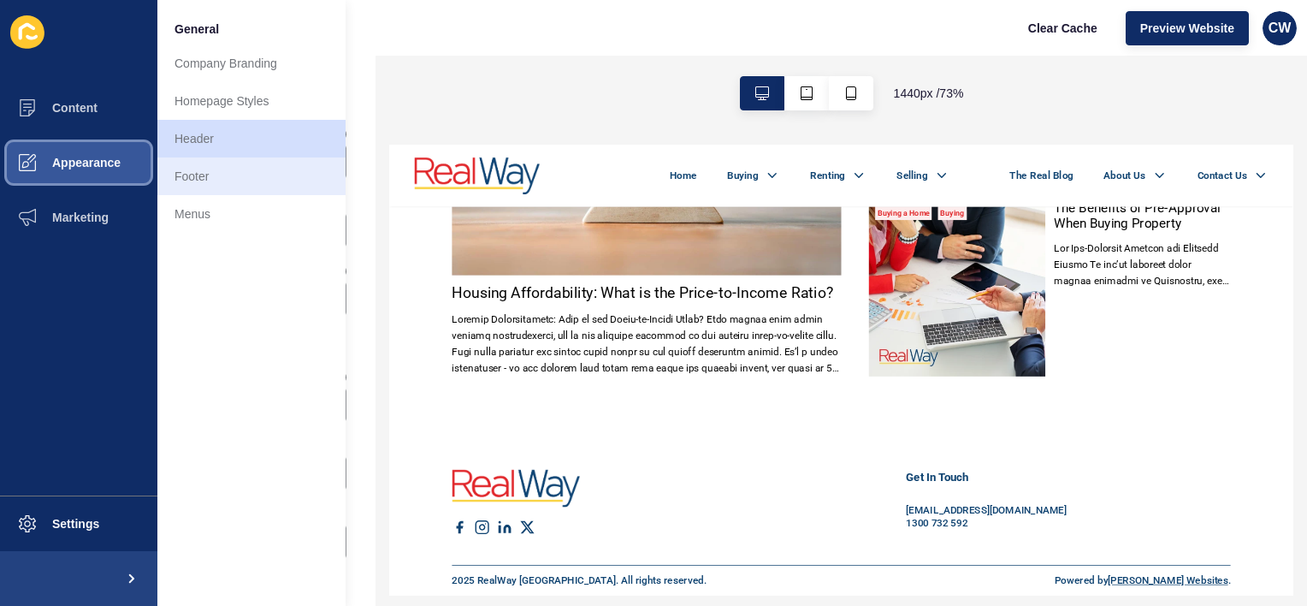 Image resolution: width=1307 pixels, height=606 pixels. Describe the element at coordinates (774, 195) in the screenshot. I see `img: Blog post card image` at that location.